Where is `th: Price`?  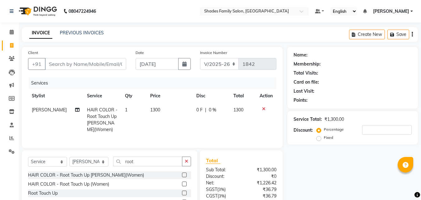
th: Price is located at coordinates (170, 96).